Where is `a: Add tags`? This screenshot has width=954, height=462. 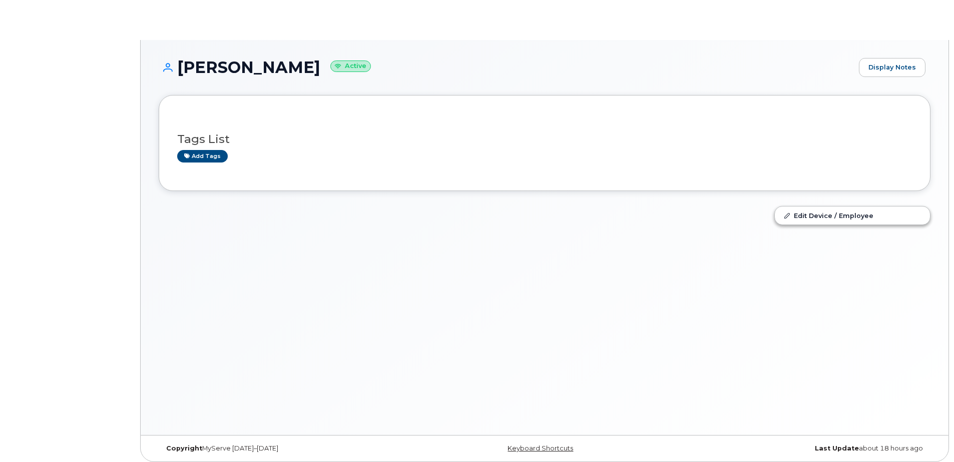 a: Add tags is located at coordinates (202, 156).